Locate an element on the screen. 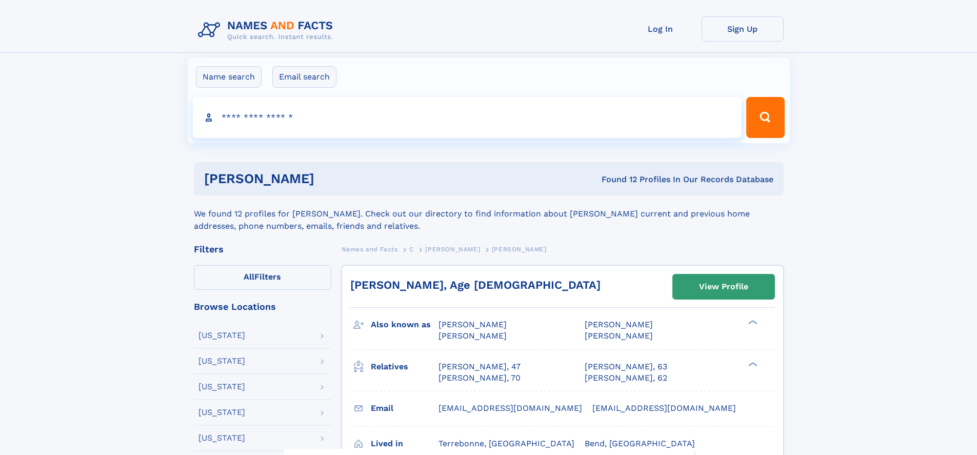 Image resolution: width=977 pixels, height=455 pixels. button: Search Button is located at coordinates (765, 117).